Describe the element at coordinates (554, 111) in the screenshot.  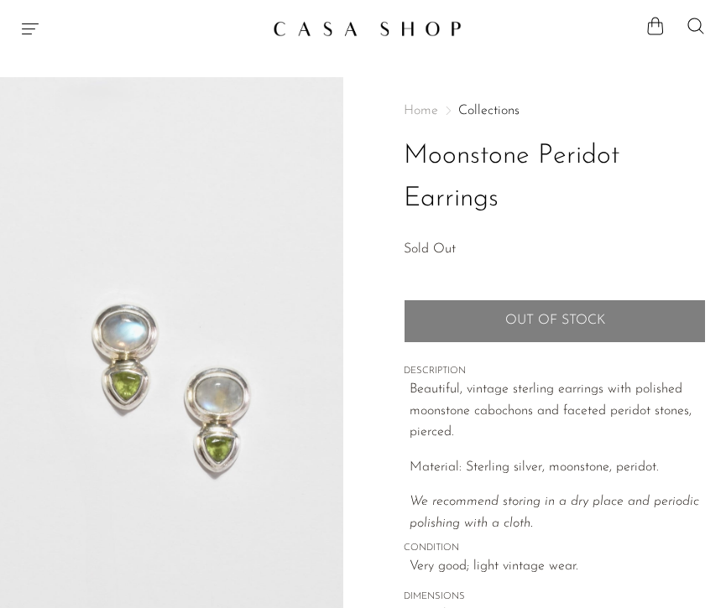
I see `nav: Breadcrumbs` at that location.